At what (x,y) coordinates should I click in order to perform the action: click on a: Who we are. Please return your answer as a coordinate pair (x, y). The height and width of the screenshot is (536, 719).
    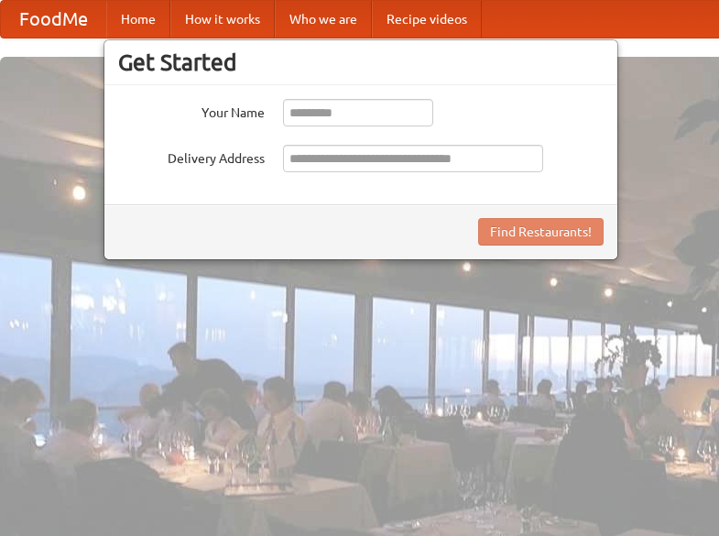
    Looking at the image, I should click on (323, 19).